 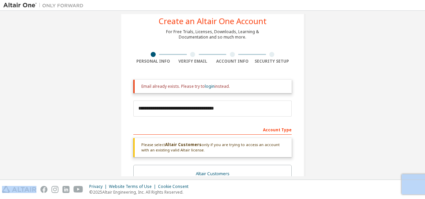 What do you see at coordinates (66, 189) in the screenshot?
I see `img: linkedin.svg` at bounding box center [66, 189].